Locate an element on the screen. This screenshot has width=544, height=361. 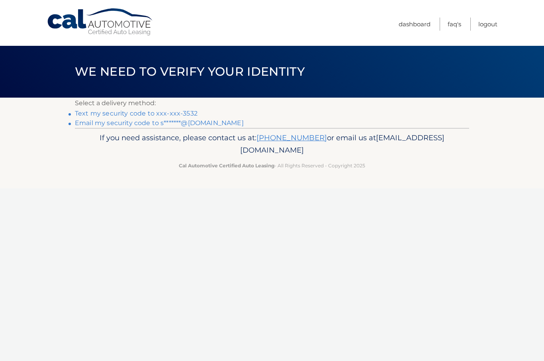
a: Text my security code to xxx-xxx-3532 is located at coordinates (136, 113).